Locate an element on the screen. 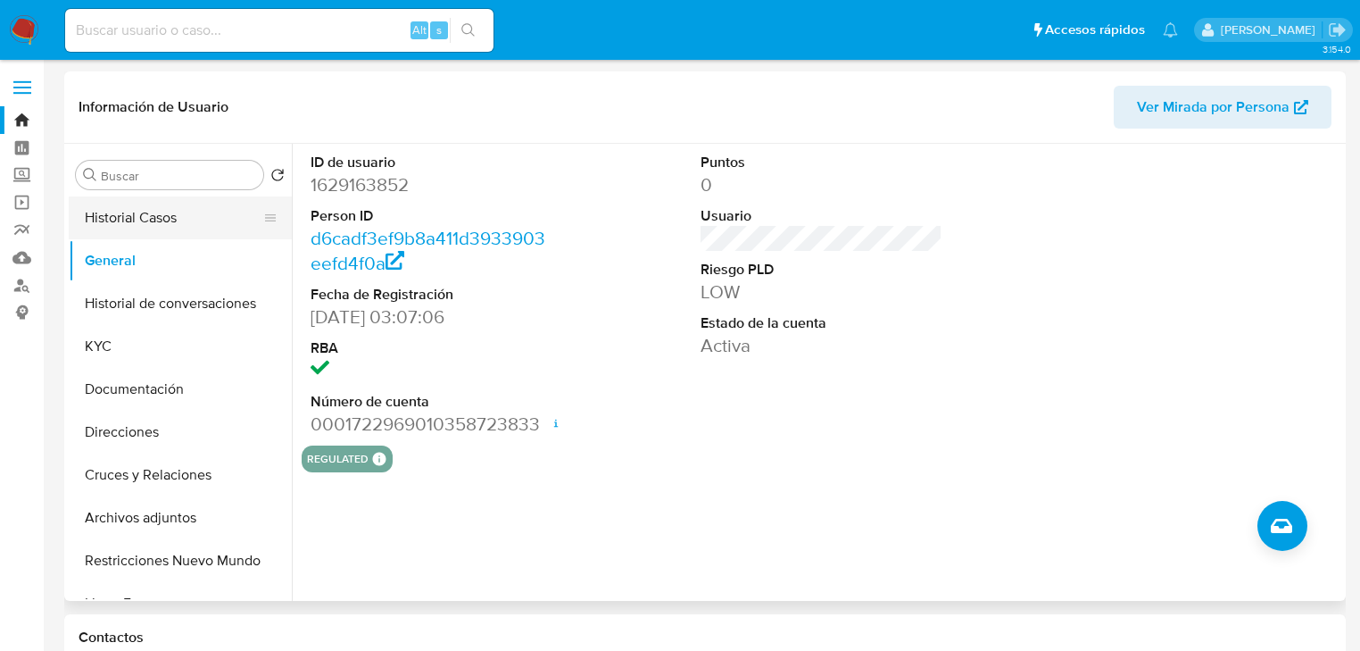 The height and width of the screenshot is (651, 1360). button: Ver Mirada por Persona is located at coordinates (1223, 107).